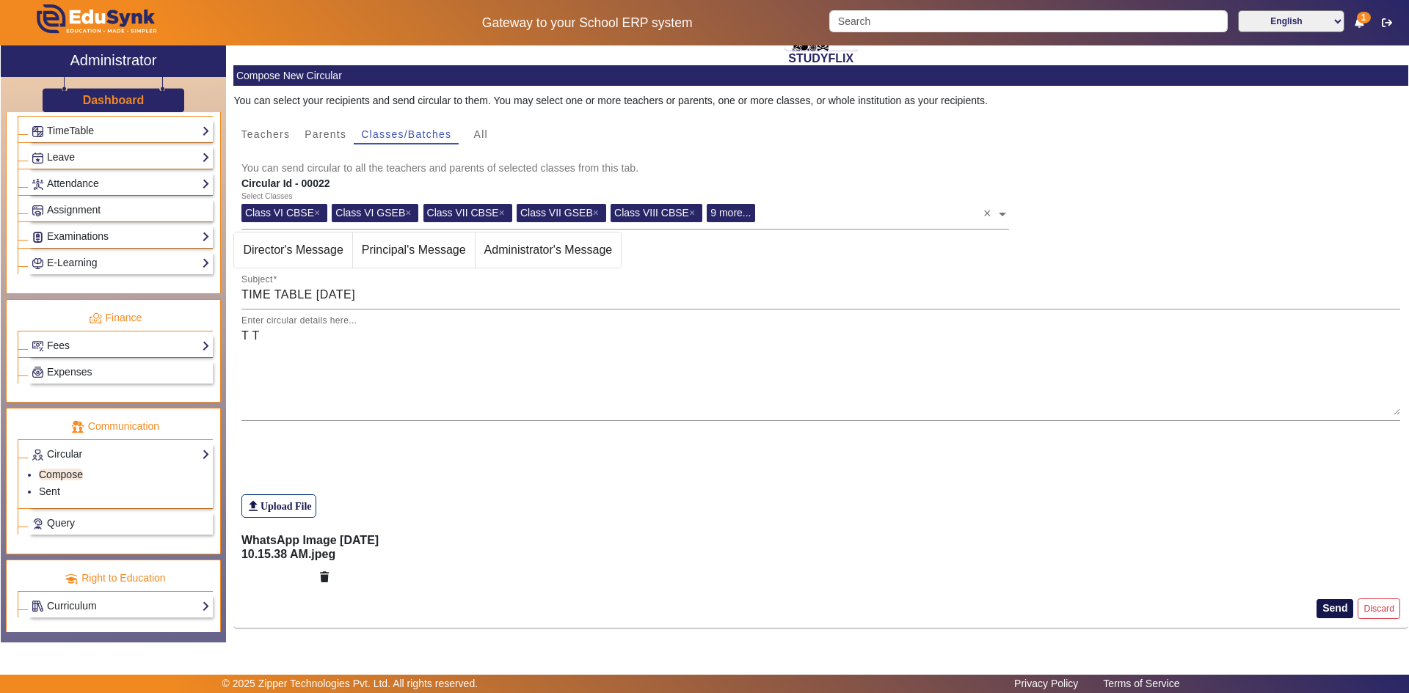 The height and width of the screenshot is (693, 1409). Describe the element at coordinates (95, 318) in the screenshot. I see `img: finance.png` at that location.